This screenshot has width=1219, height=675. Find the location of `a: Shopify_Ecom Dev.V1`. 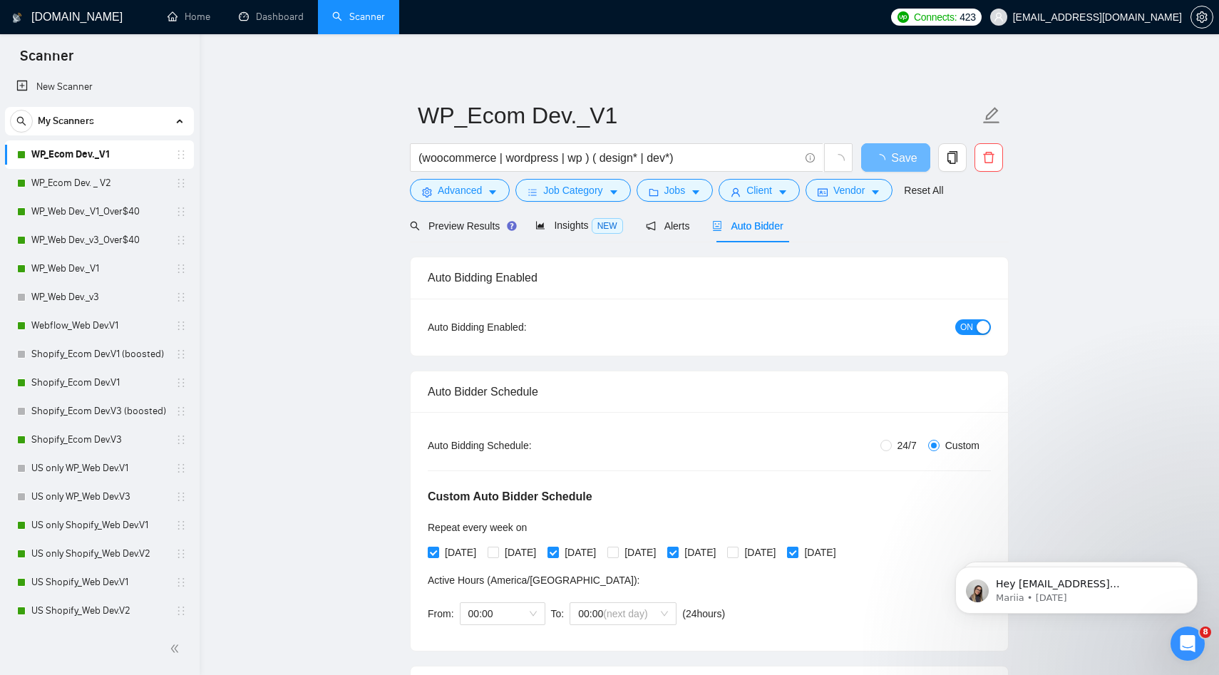

a: Shopify_Ecom Dev.V1 is located at coordinates (99, 383).